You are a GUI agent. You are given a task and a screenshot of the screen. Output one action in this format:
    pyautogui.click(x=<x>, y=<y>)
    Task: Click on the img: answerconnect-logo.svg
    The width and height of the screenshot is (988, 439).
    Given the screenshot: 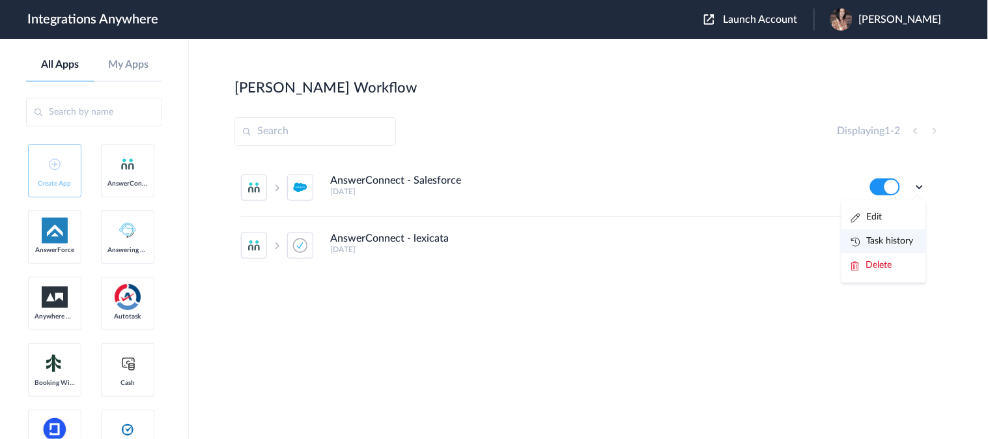 What is the action you would take?
    pyautogui.click(x=128, y=164)
    